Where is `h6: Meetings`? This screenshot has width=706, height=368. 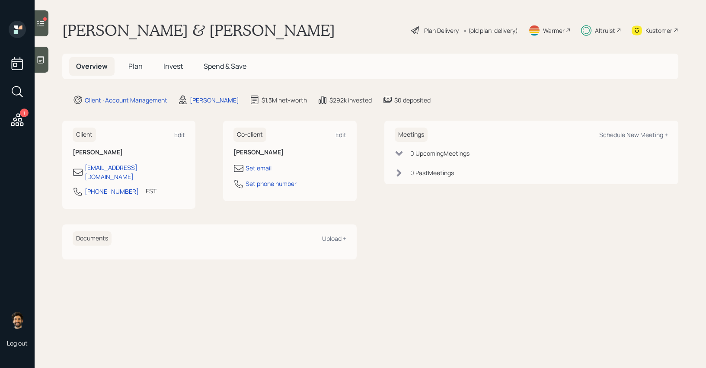 h6: Meetings is located at coordinates (411, 134).